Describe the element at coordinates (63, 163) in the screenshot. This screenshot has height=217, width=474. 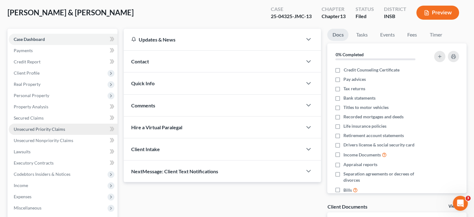
I see `a: Executory Contracts` at that location.